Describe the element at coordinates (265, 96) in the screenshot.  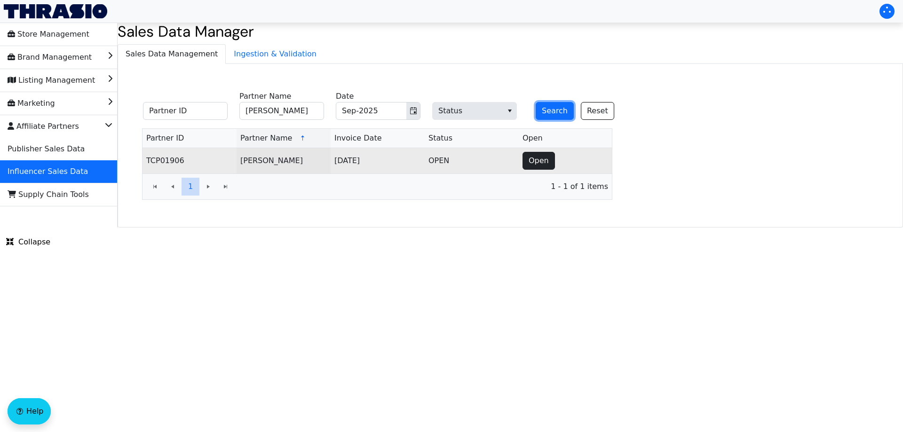
I see `label: Partner Name` at that location.